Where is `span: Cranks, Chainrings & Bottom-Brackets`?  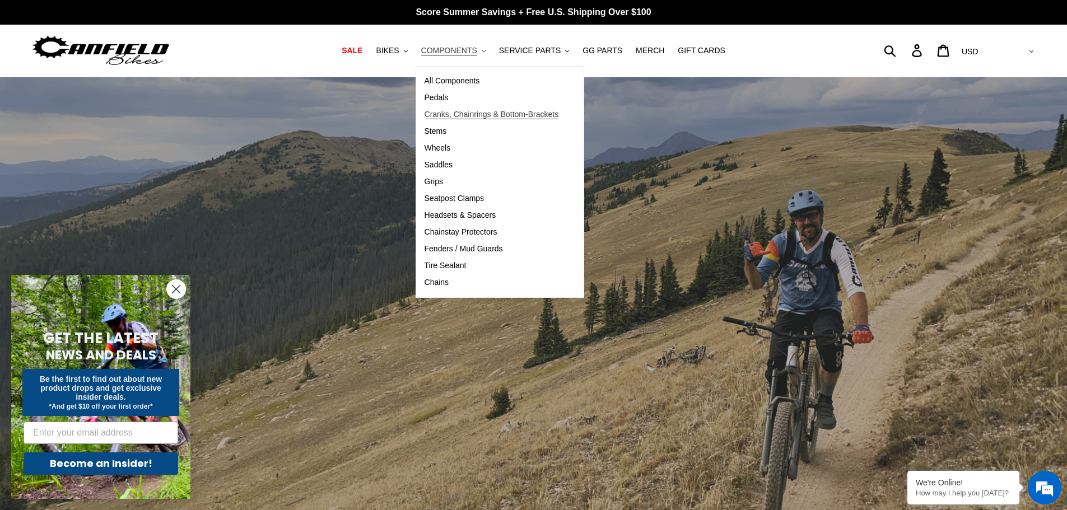 span: Cranks, Chainrings & Bottom-Brackets is located at coordinates (492, 114).